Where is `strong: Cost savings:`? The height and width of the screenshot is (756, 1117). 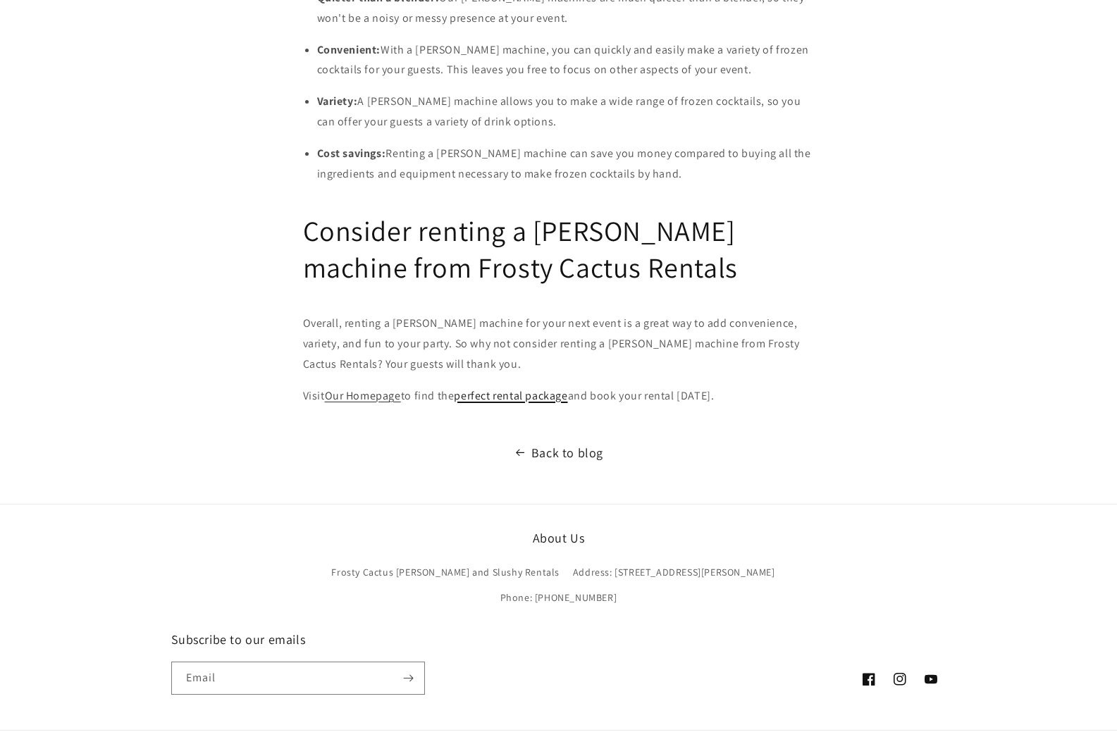 strong: Cost savings: is located at coordinates (352, 153).